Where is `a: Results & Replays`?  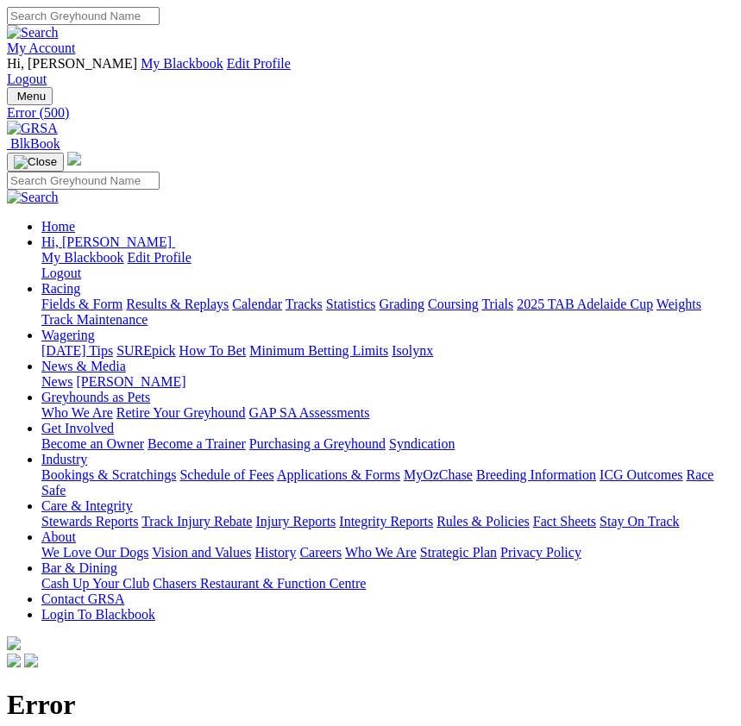 a: Results & Replays is located at coordinates (177, 304).